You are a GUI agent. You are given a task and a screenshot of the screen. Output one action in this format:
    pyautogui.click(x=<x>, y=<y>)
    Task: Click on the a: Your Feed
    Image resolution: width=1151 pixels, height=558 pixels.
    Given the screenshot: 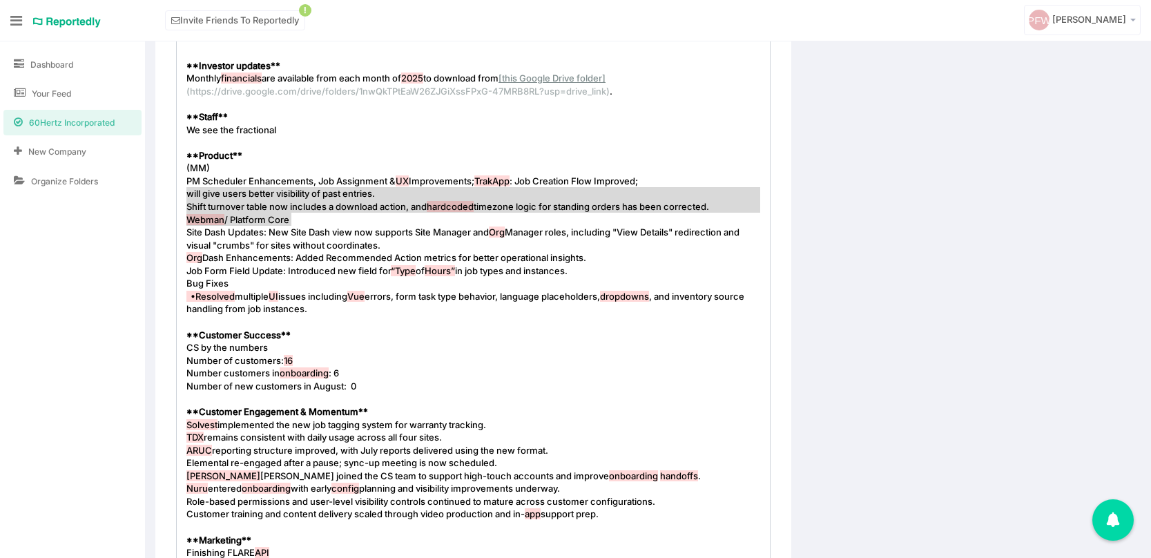 What is the action you would take?
    pyautogui.click(x=72, y=93)
    